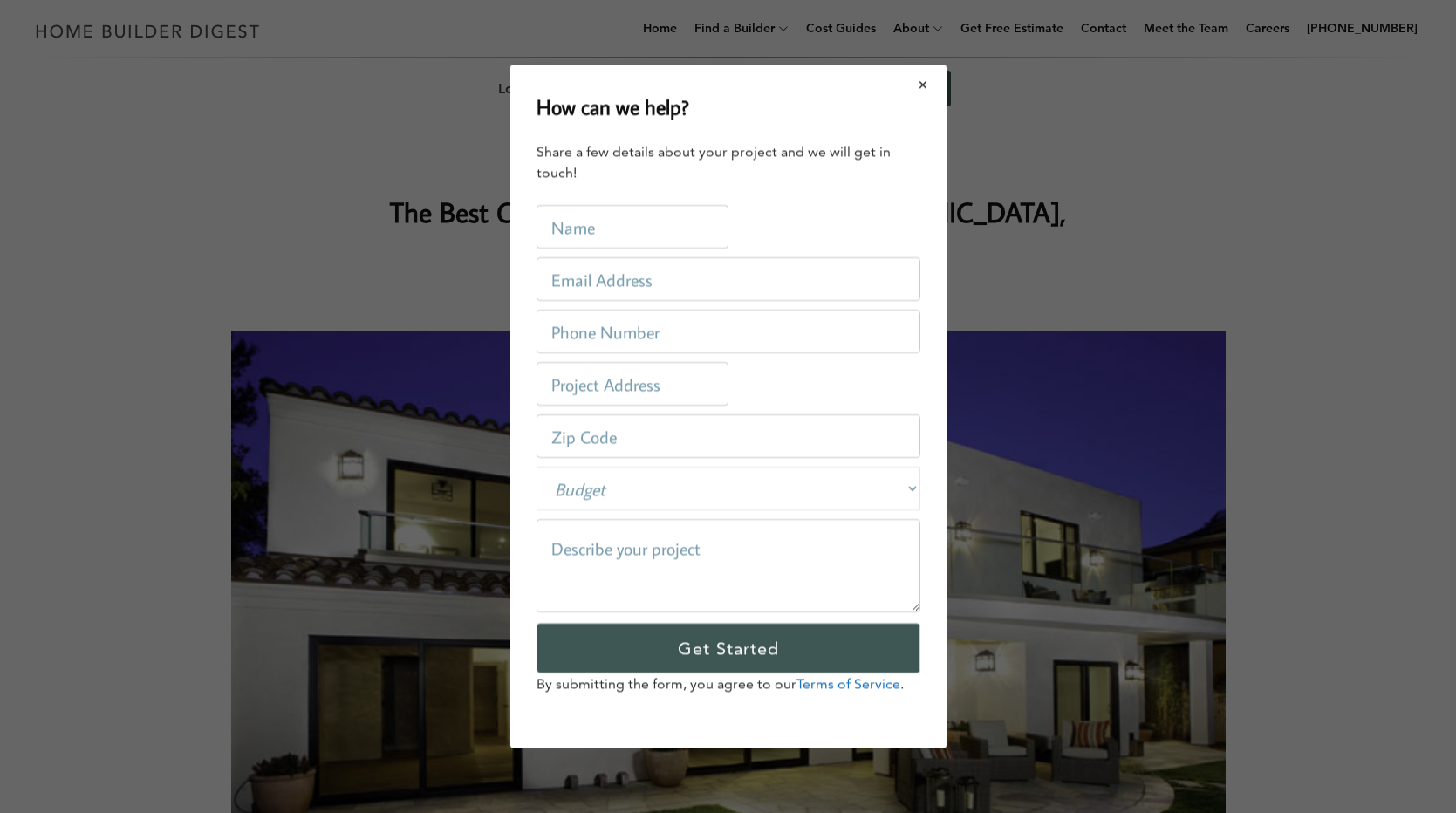 The width and height of the screenshot is (1456, 813). I want to click on button: Close modal, so click(924, 84).